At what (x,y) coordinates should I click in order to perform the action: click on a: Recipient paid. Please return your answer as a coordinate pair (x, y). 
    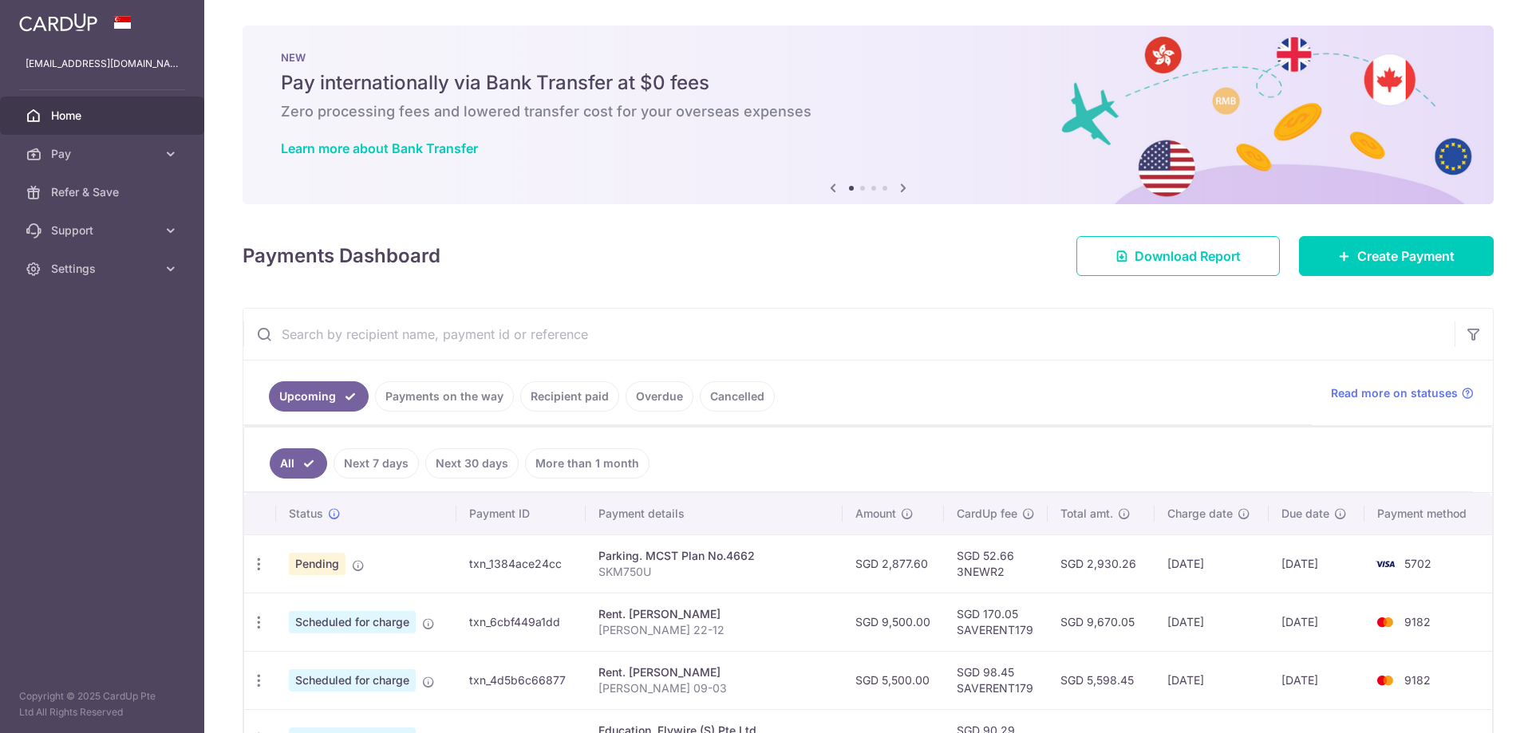
    Looking at the image, I should click on (570, 396).